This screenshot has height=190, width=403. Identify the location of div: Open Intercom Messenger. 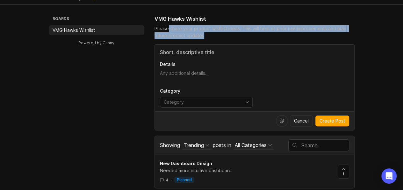
(389, 176).